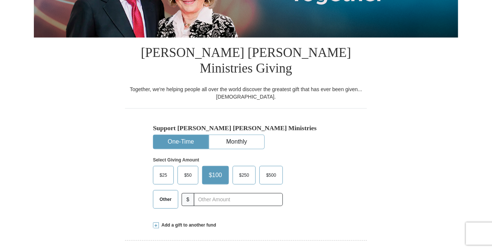 Image resolution: width=492 pixels, height=250 pixels. I want to click on button: Monthly, so click(237, 142).